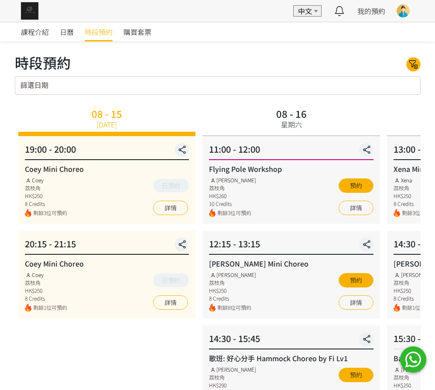 The height and width of the screenshot is (390, 435). What do you see at coordinates (291, 246) in the screenshot?
I see `div: 12:15 - 13:15` at bounding box center [291, 246].